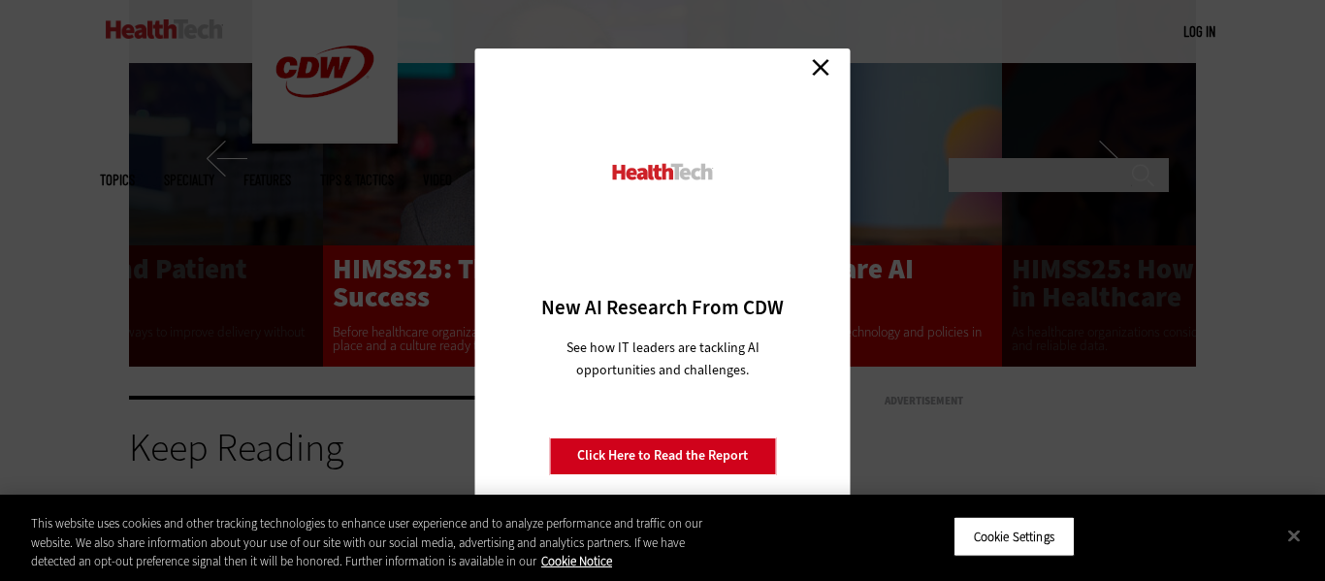  I want to click on a: Close, so click(820, 68).